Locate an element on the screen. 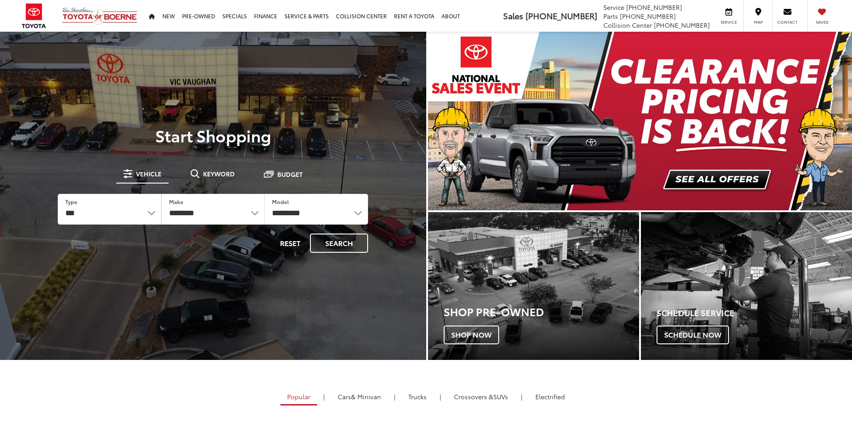 The width and height of the screenshot is (852, 422). label: Make is located at coordinates (176, 202).